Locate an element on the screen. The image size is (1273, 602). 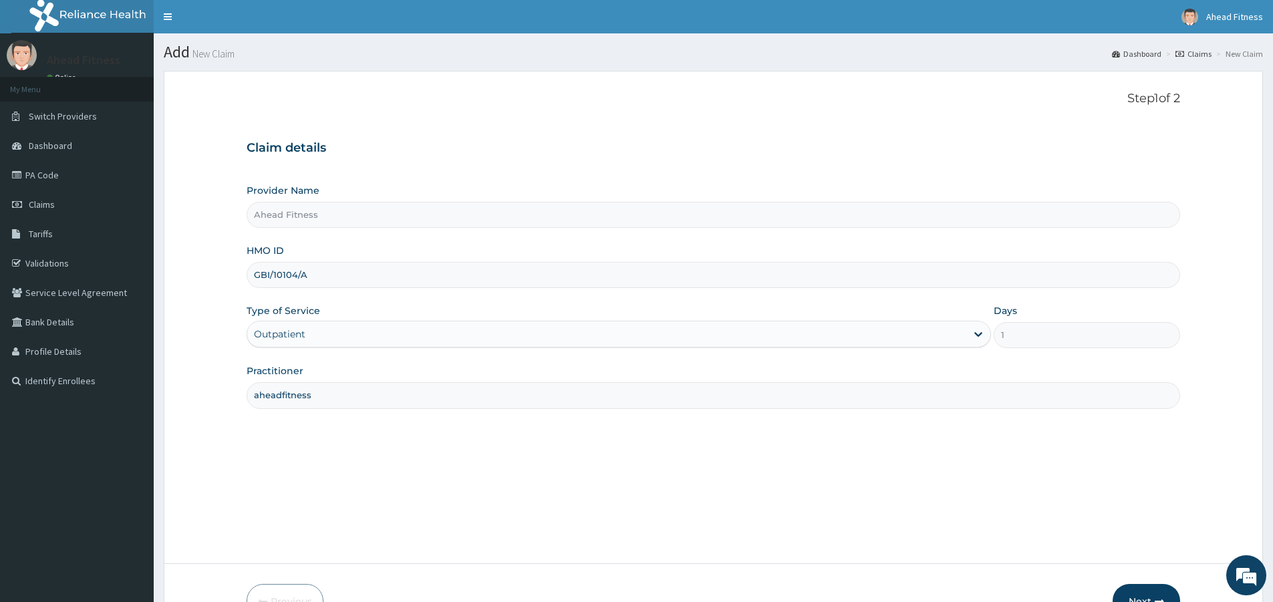
a: Online is located at coordinates (63, 78).